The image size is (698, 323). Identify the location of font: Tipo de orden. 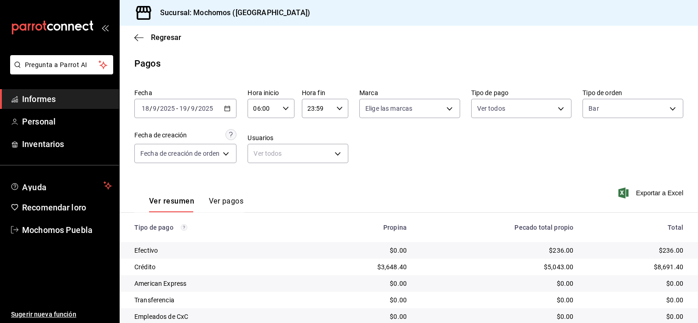
(602, 93).